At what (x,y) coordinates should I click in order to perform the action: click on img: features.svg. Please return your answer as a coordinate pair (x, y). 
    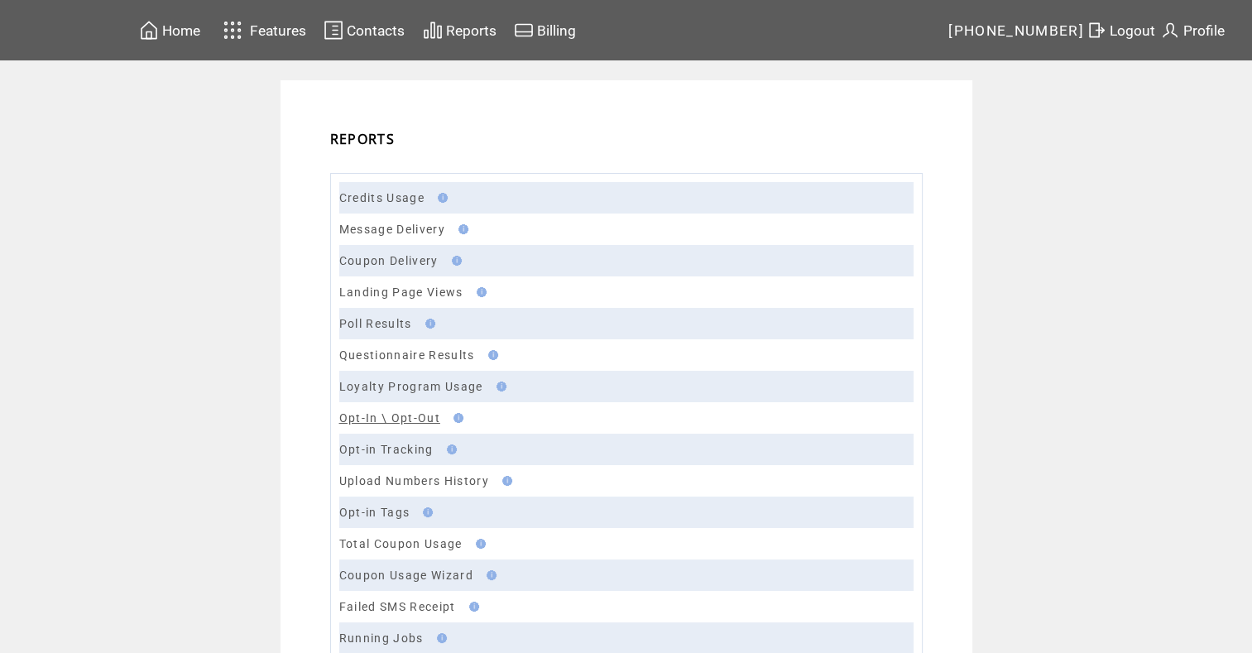
    Looking at the image, I should click on (232, 30).